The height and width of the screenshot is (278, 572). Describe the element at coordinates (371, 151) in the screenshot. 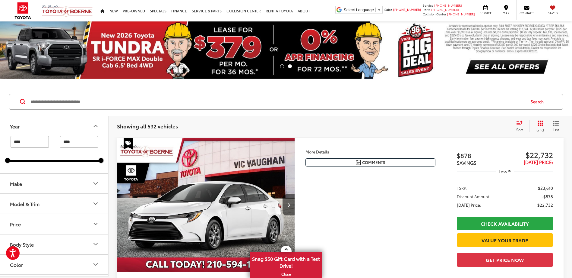

I see `h4: More Details` at that location.